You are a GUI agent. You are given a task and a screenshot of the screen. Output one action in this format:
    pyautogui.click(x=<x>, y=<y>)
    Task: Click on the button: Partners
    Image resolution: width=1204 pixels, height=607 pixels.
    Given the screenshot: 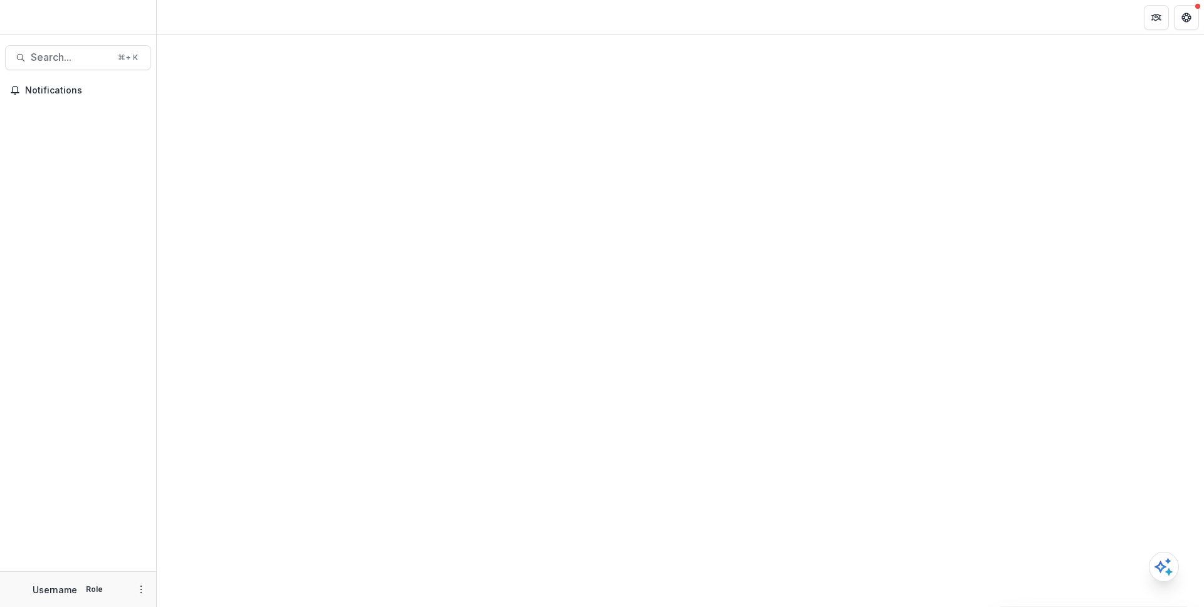 What is the action you would take?
    pyautogui.click(x=1157, y=18)
    